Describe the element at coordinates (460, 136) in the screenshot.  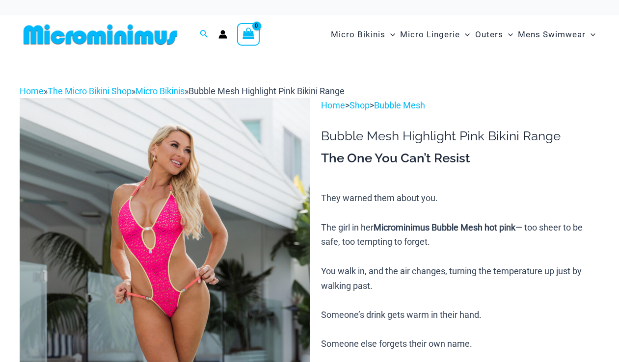
I see `h1: Bubble Mesh Highlight Pink Bikini Range` at that location.